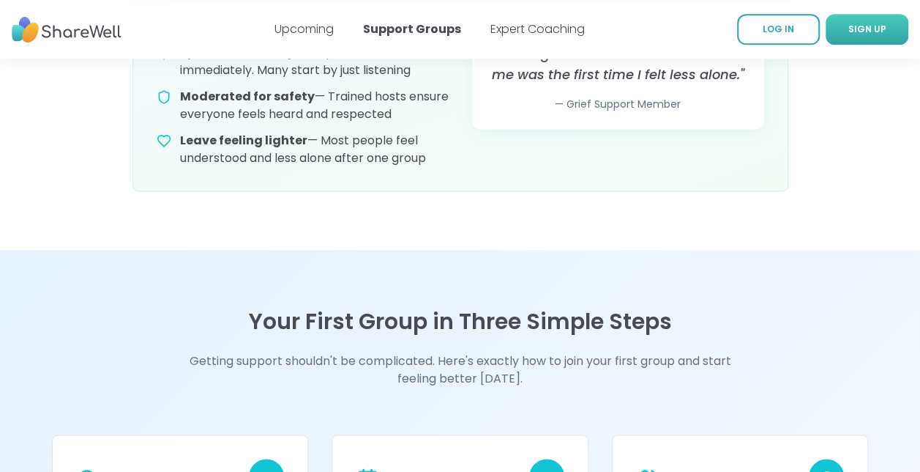 This screenshot has width=920, height=472. What do you see at coordinates (537, 29) in the screenshot?
I see `a: Expert Coaching` at bounding box center [537, 29].